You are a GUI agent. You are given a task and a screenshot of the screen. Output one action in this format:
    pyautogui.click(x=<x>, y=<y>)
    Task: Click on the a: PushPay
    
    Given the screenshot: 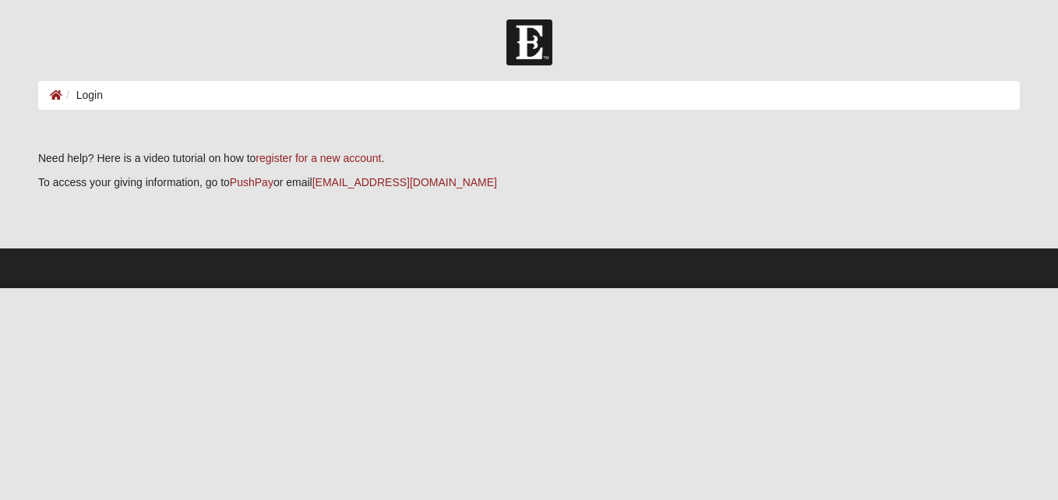 What is the action you would take?
    pyautogui.click(x=252, y=182)
    